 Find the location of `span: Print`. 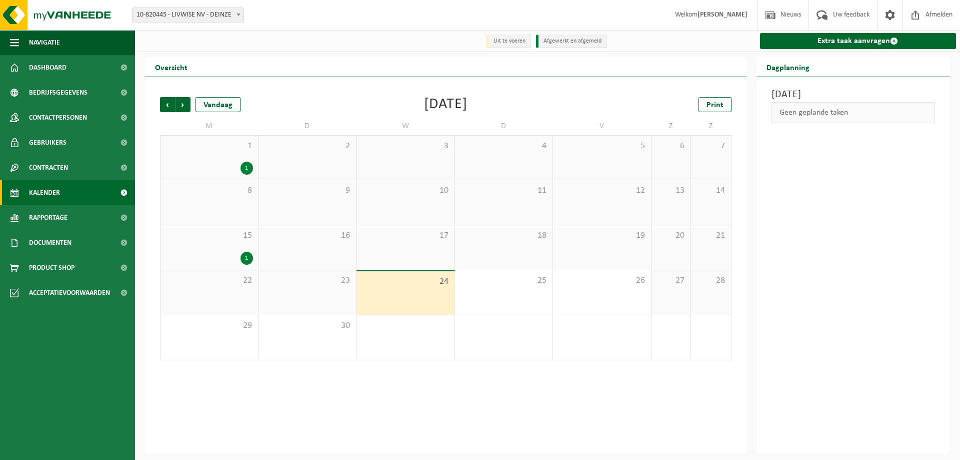

span: Print is located at coordinates (715, 105).